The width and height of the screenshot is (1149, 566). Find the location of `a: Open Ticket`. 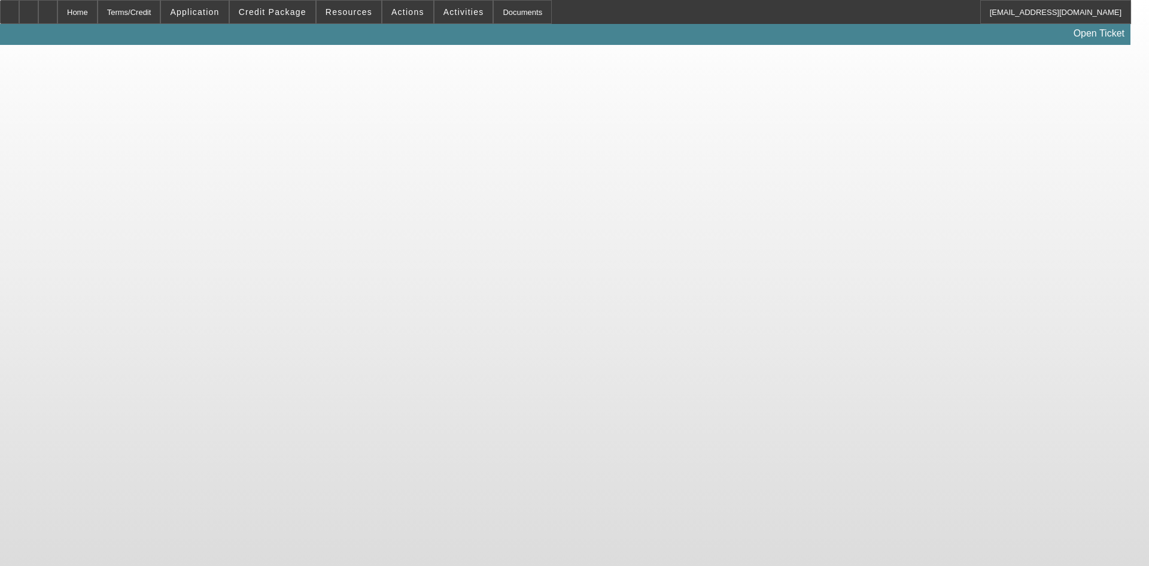

a: Open Ticket is located at coordinates (1099, 34).